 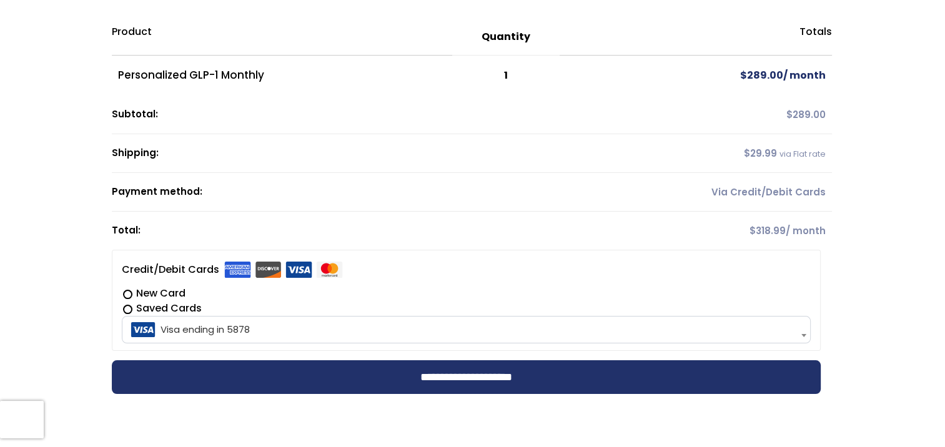 What do you see at coordinates (335, 192) in the screenshot?
I see `th: Payment method:` at bounding box center [335, 192].